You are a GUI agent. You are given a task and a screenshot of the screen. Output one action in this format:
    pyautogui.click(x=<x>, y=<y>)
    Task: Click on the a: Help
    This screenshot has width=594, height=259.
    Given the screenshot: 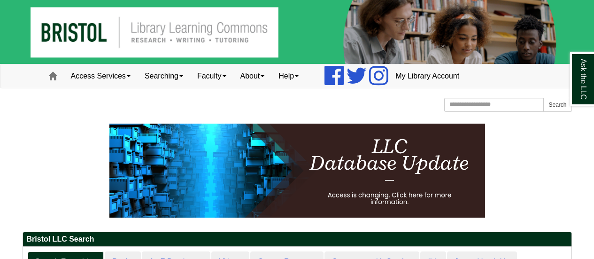 What is the action you would take?
    pyautogui.click(x=288, y=76)
    